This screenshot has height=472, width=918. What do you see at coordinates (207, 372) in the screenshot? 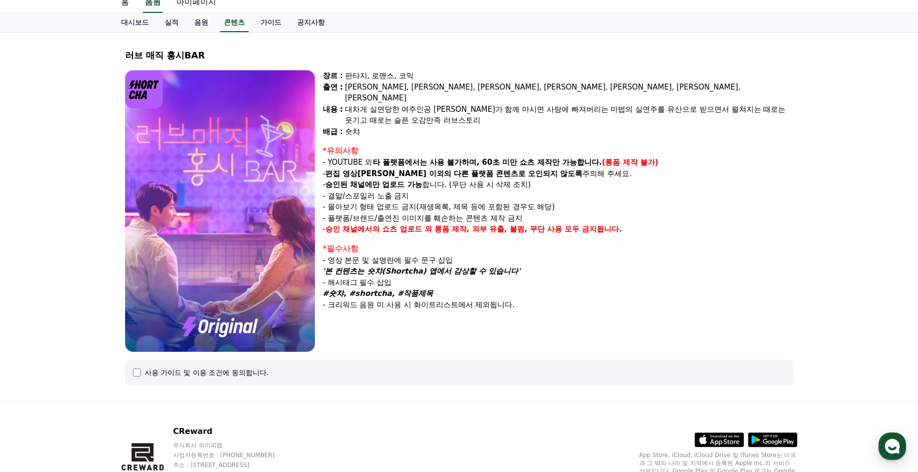
I see `div: 사용 가이드 및 이용 조건에 동의합니다.` at bounding box center [207, 372].